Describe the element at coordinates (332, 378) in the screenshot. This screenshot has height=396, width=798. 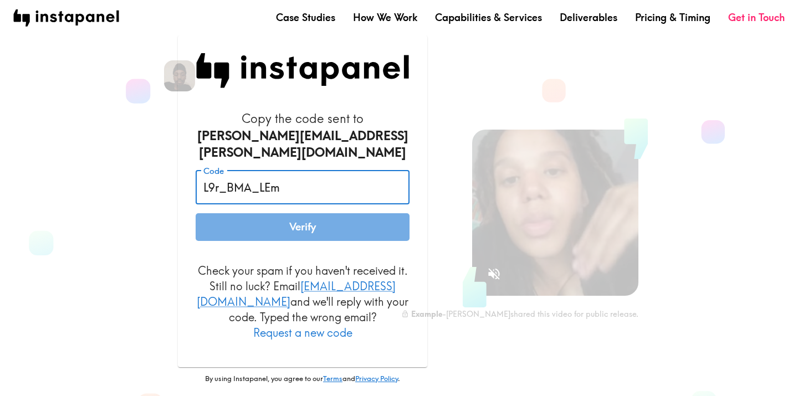
I see `a: Terms` at that location.